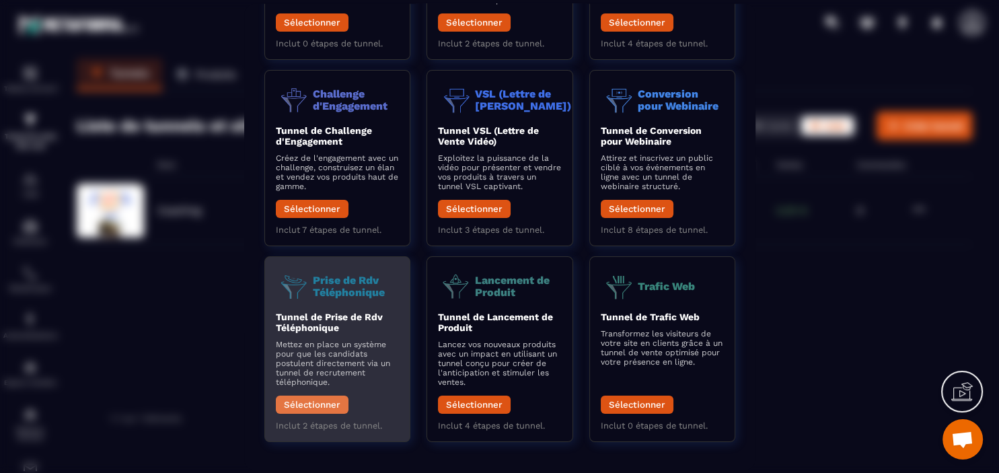  I want to click on p: Exploitez la puissance de la vidéo pour présenter et vendre vos produits à travers un tunnel VSL ..., so click(499, 171).